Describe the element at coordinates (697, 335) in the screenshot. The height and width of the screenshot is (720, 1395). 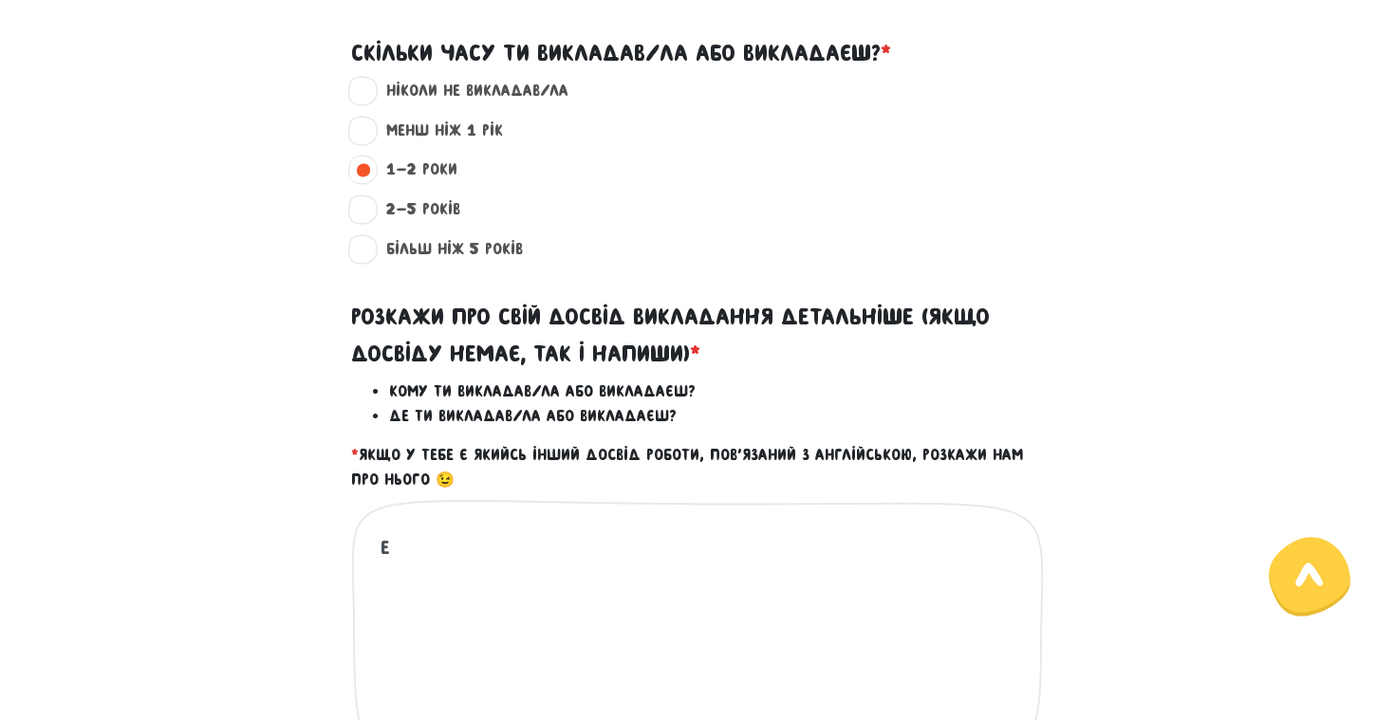
I see `label: Розкажи про свій досвід викладання детальніше (якщо досвіду немає, так і напиши)` at that location.